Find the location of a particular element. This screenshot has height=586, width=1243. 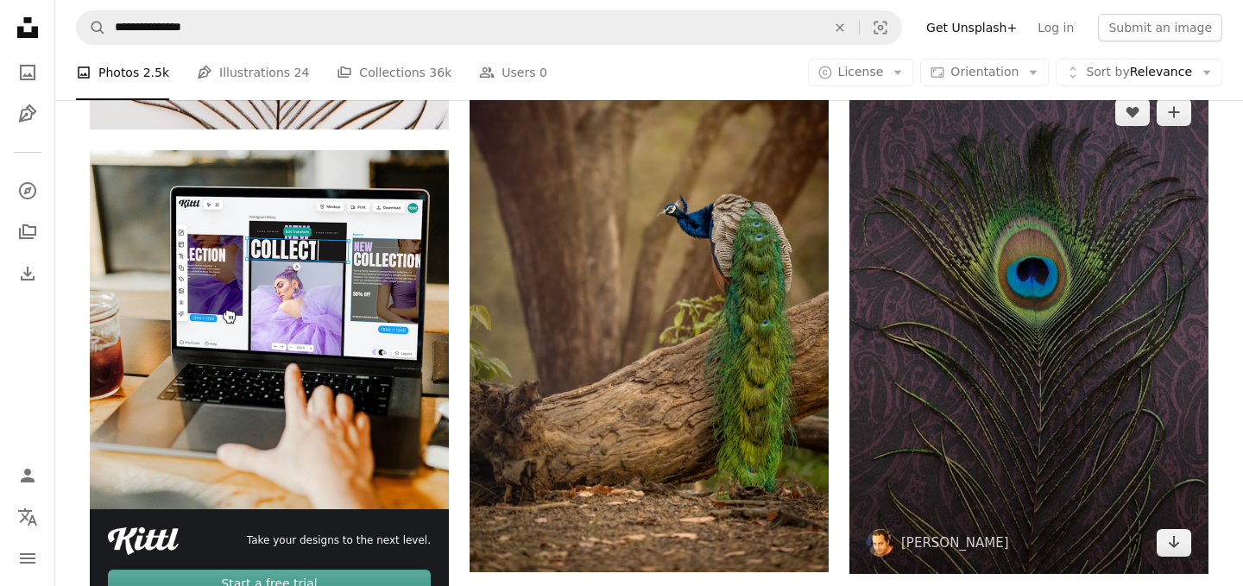

span: Take your designs to the next level. is located at coordinates (338, 540).